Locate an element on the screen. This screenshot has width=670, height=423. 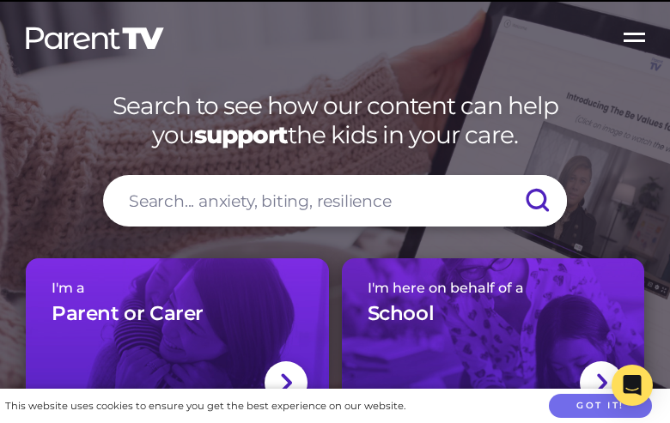
h3: Parent or Carer is located at coordinates (127, 314).